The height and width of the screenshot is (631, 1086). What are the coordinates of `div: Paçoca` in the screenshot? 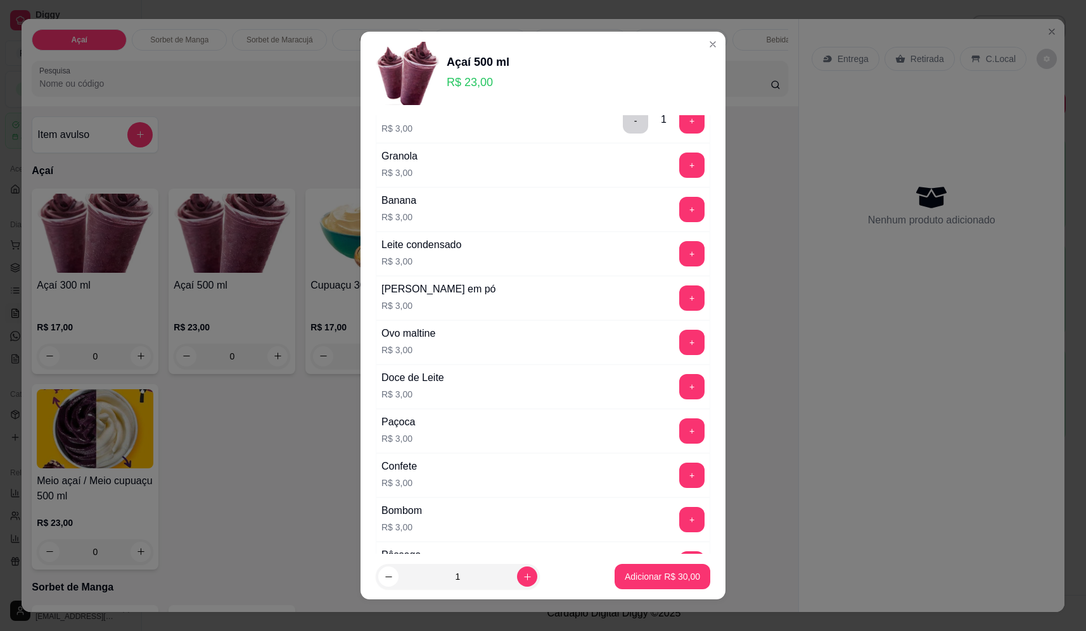 It's located at (398, 422).